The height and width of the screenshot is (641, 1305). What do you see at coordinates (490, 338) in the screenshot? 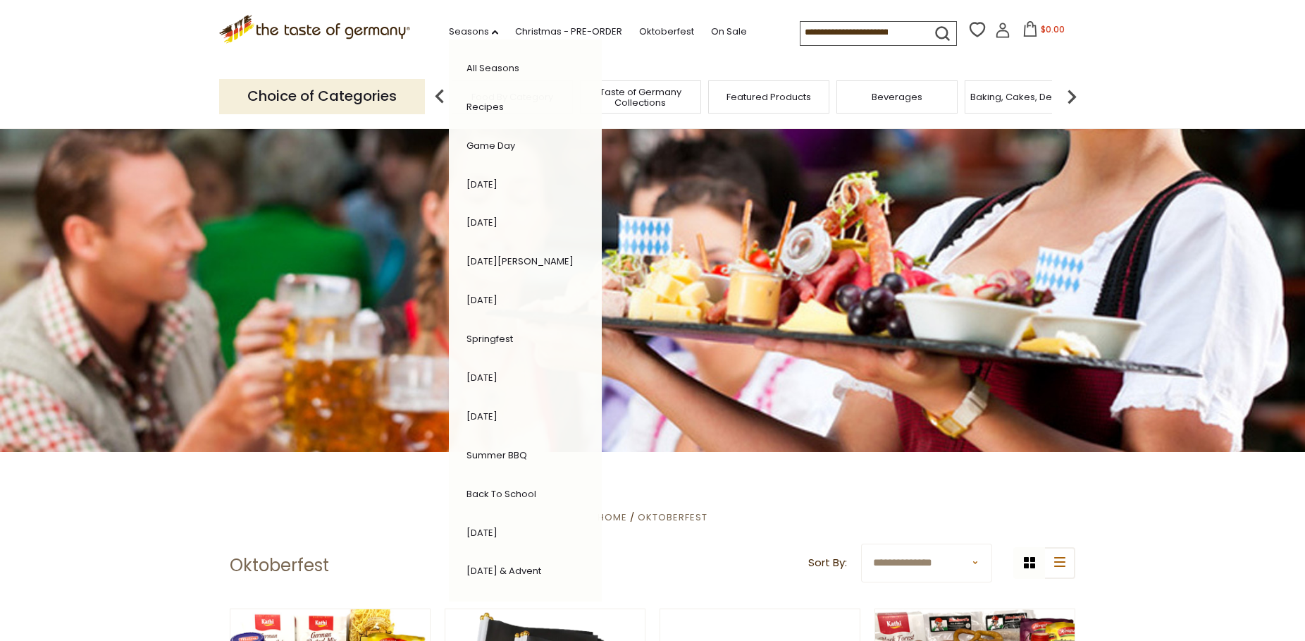
I see `a: Springfest` at bounding box center [490, 338].